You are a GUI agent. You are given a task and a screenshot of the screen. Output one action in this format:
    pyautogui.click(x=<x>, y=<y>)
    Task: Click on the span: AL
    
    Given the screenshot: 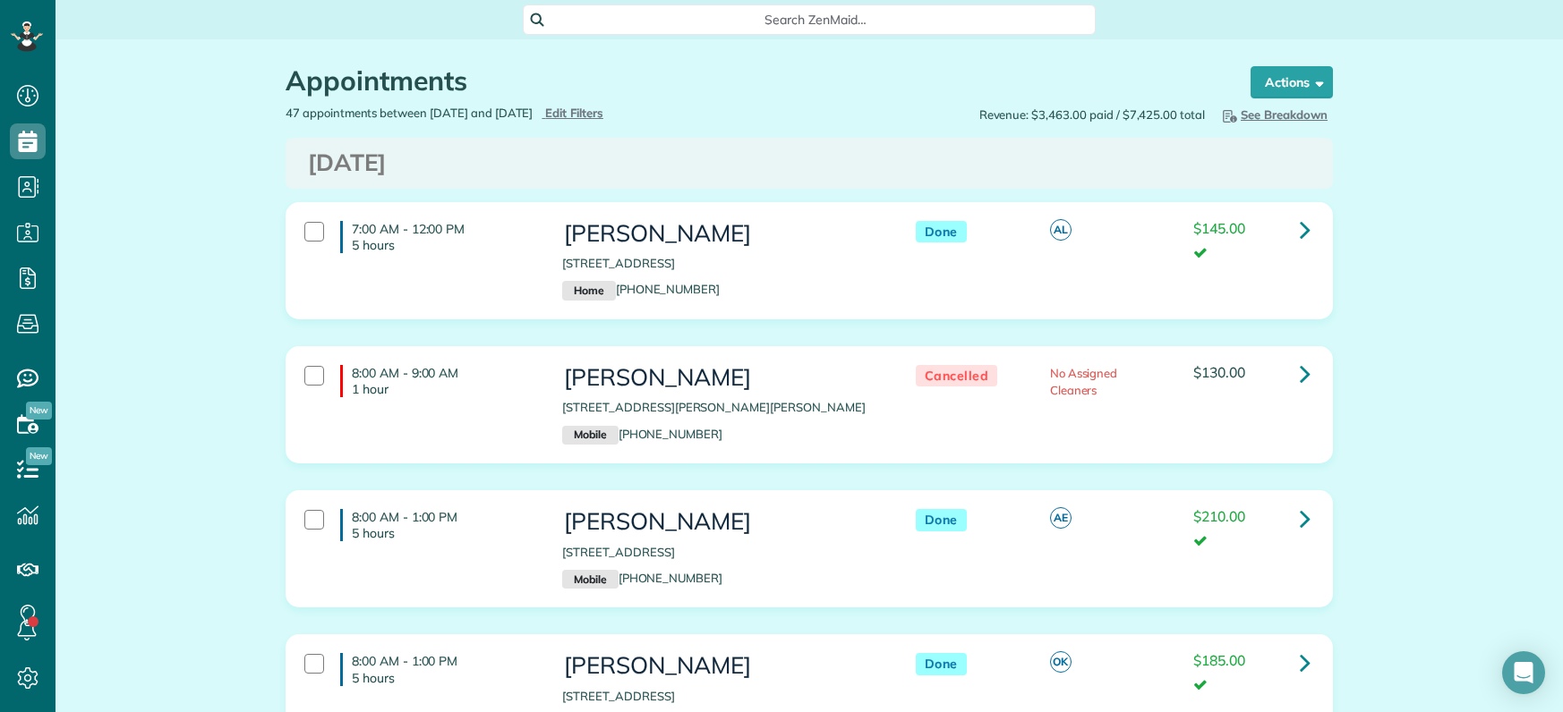 What is the action you would take?
    pyautogui.click(x=1061, y=230)
    